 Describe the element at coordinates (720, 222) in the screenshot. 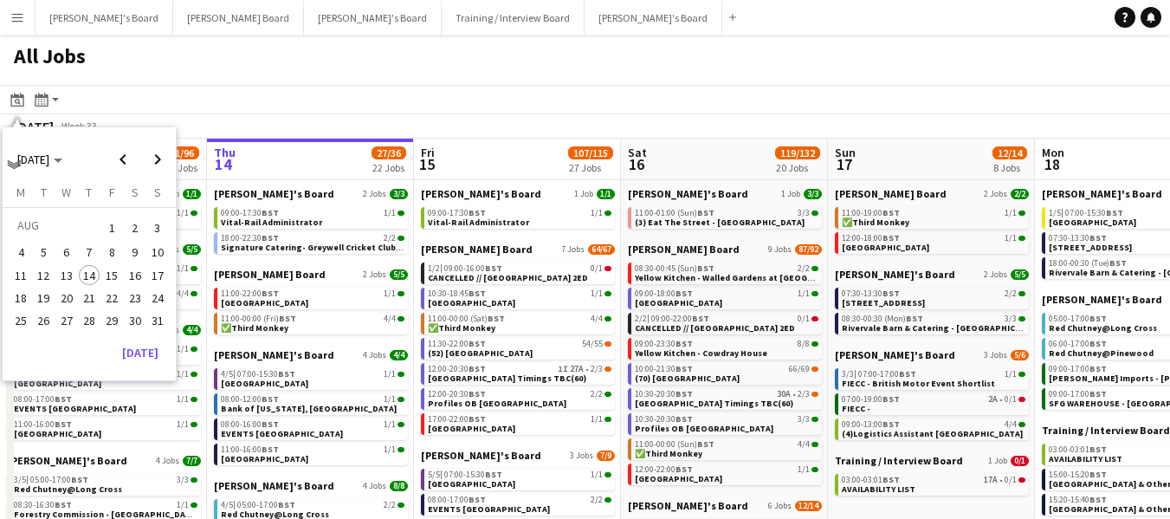

I see `span: (3) Eat The Street - Pulborough` at that location.